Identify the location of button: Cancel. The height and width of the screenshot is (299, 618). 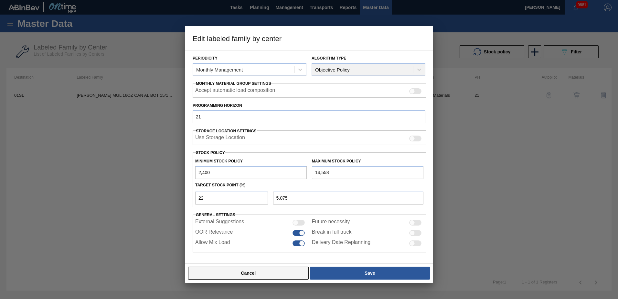
(248, 273).